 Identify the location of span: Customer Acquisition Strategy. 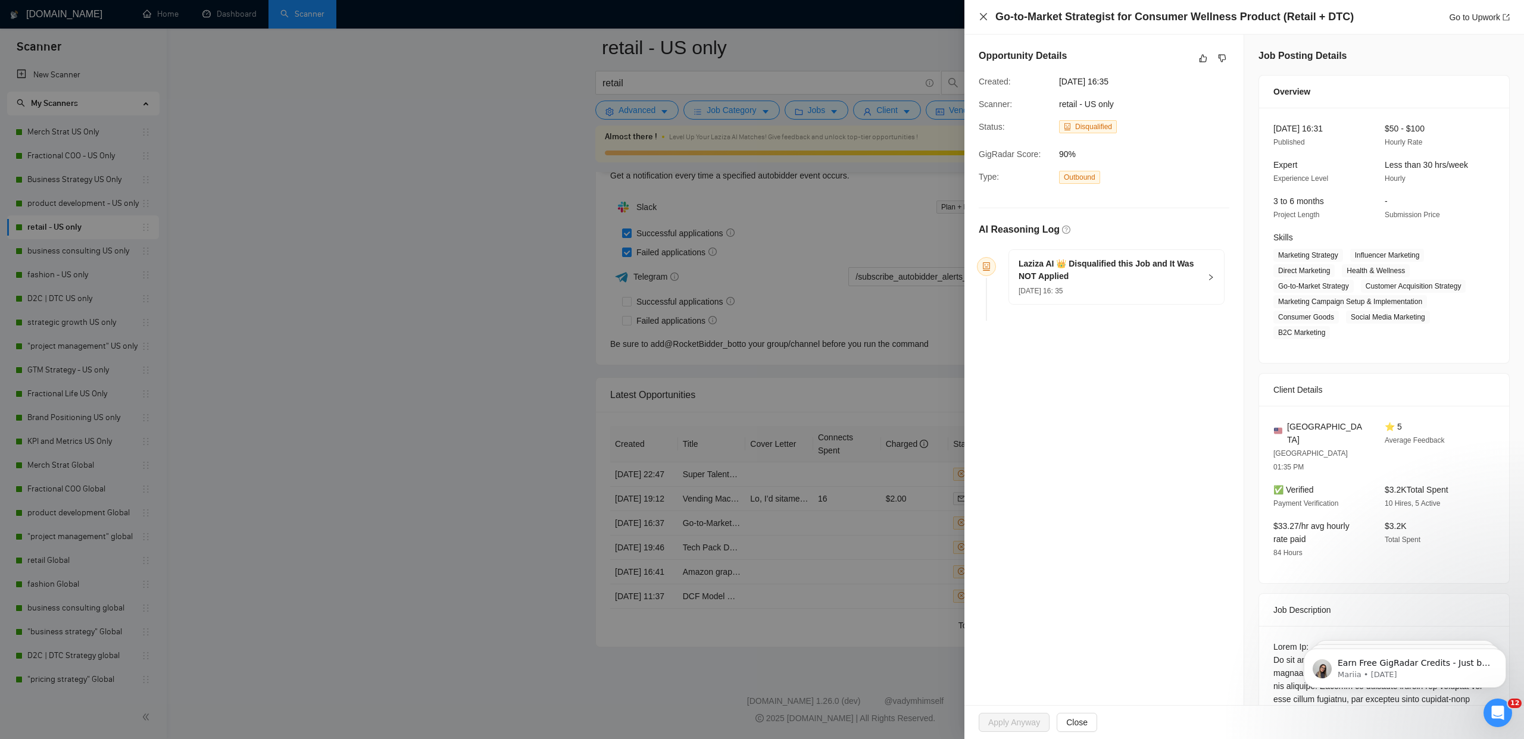
(1413, 286).